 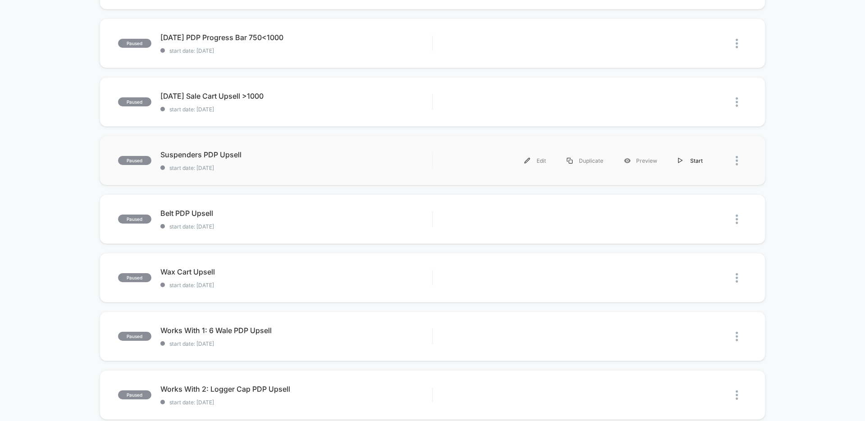 I want to click on span: Suspenders PDP Upsell, so click(x=296, y=155).